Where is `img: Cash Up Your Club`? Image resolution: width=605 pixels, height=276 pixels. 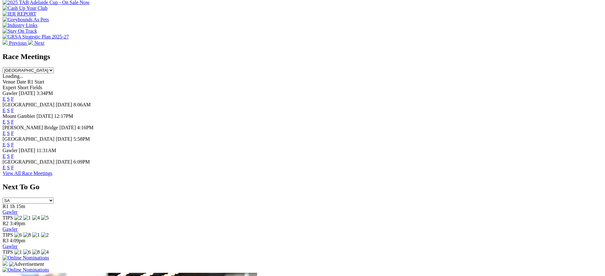 img: Cash Up Your Club is located at coordinates (25, 8).